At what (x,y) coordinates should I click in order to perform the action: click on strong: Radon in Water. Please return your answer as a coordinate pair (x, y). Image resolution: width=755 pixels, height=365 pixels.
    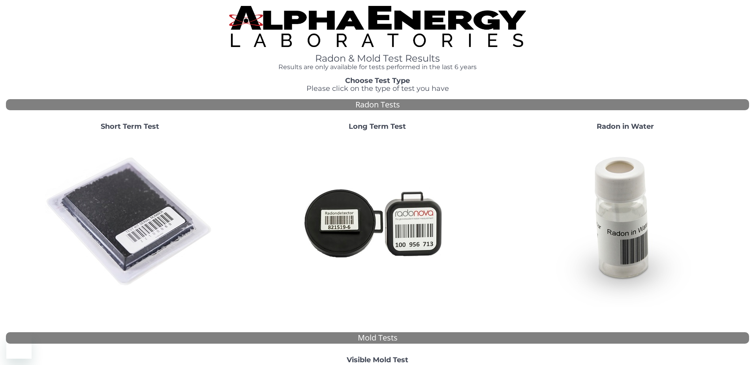
    Looking at the image, I should click on (625, 126).